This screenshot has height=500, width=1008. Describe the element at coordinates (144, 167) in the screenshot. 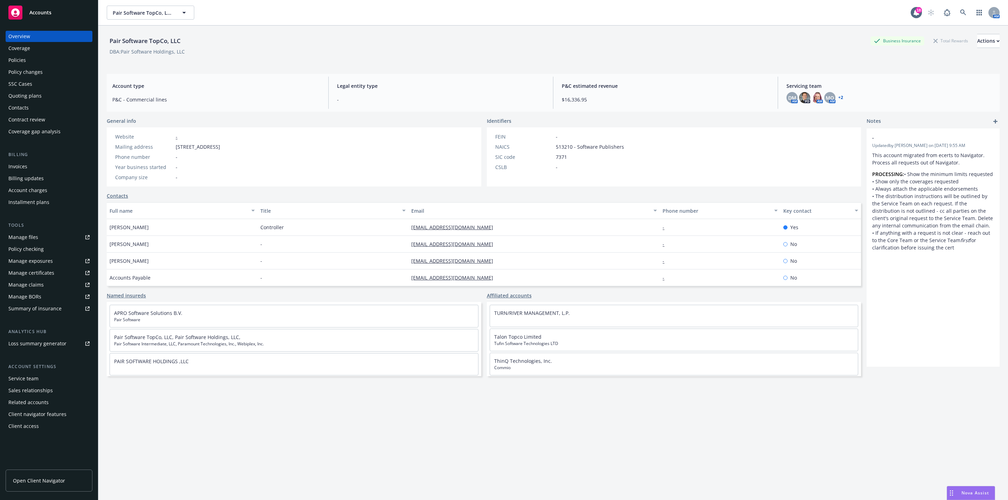

I see `div: Year business started` at that location.